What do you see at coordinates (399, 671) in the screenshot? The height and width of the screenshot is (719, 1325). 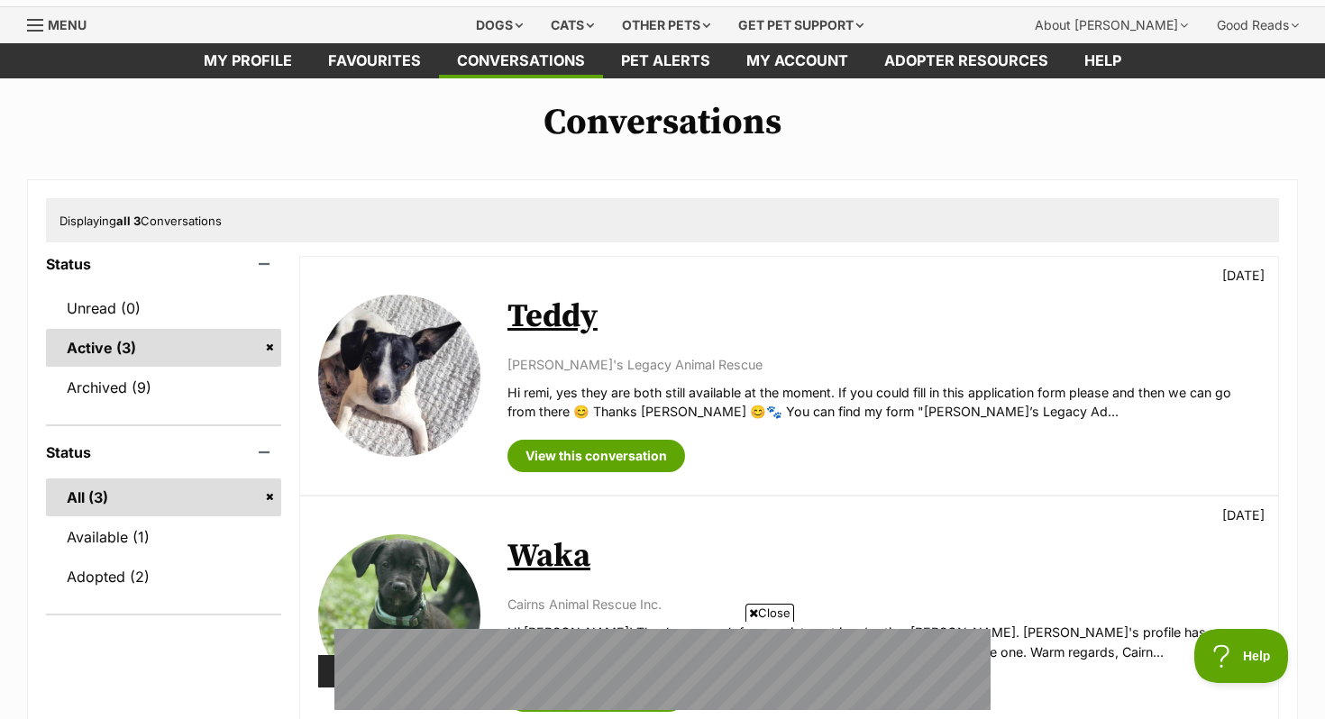 I see `div: Adopted` at bounding box center [399, 671].